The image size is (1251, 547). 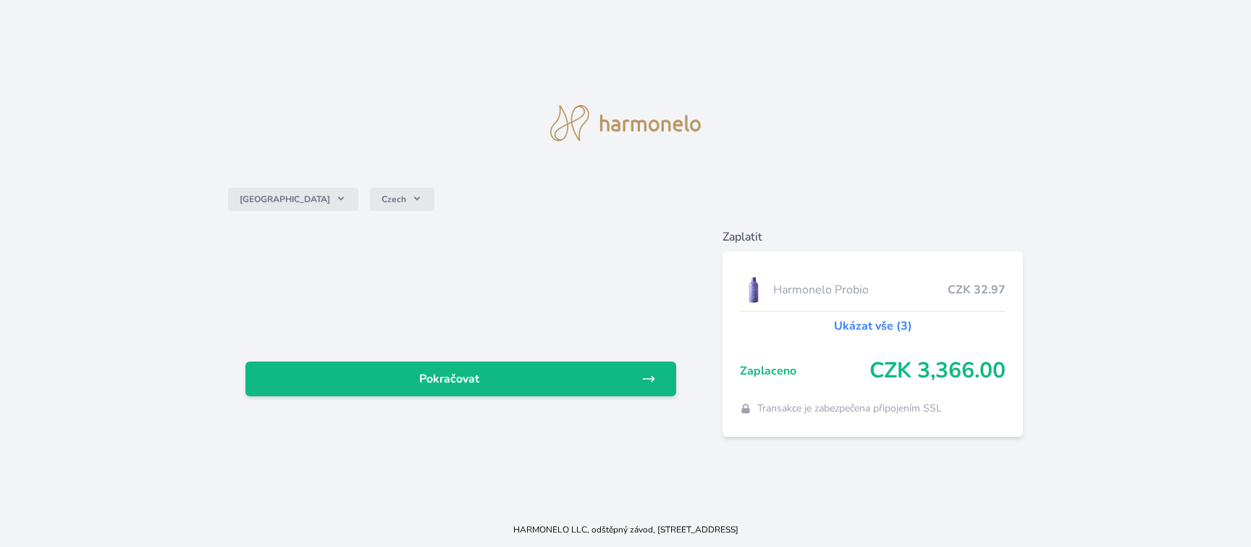 I want to click on img: CLEAN_PROBIO_se_stinem_x-lo.jpg, so click(x=754, y=290).